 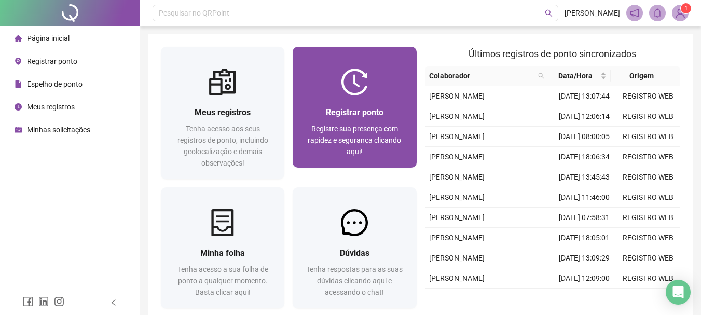 I want to click on a: Registrar pontoRegistre sua presença com rapidez e segurança clicando aqui!, so click(x=354, y=107).